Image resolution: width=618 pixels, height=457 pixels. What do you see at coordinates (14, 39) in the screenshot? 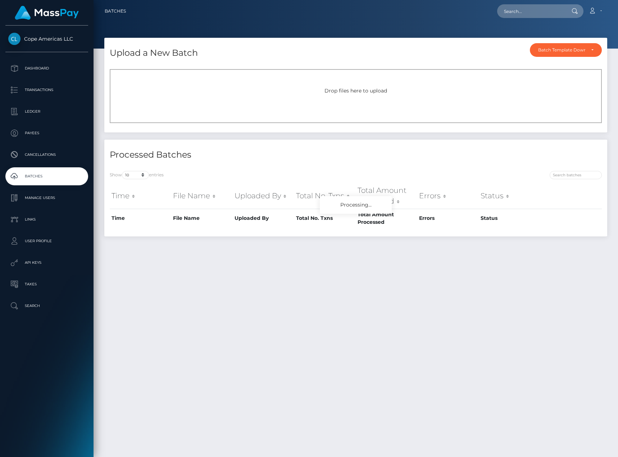
I see `img: Cope Americas LLC` at bounding box center [14, 39].